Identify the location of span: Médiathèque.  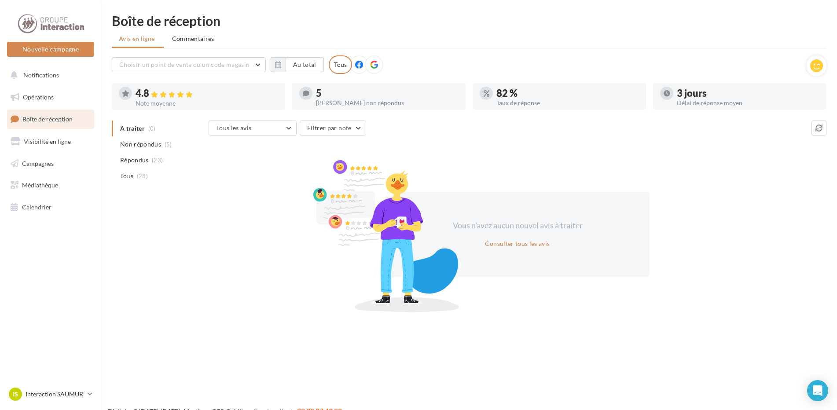
(40, 185).